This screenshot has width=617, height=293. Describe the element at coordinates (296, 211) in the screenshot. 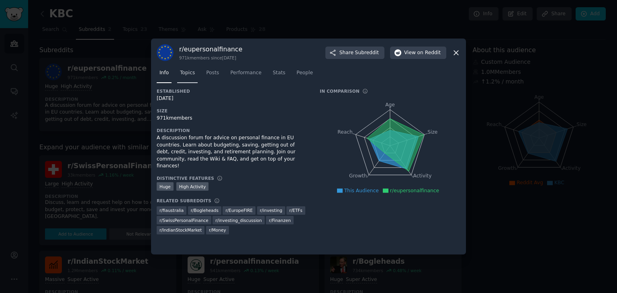

I see `span: r/ ETFs` at that location.